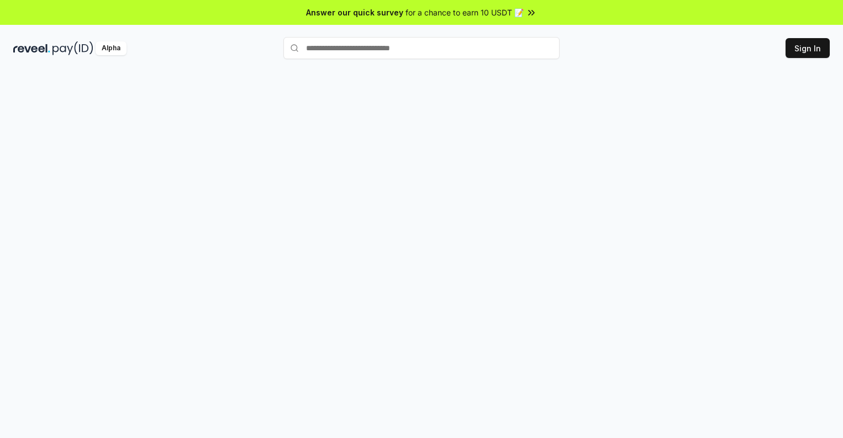 The image size is (843, 438). I want to click on button: Sign In, so click(808, 48).